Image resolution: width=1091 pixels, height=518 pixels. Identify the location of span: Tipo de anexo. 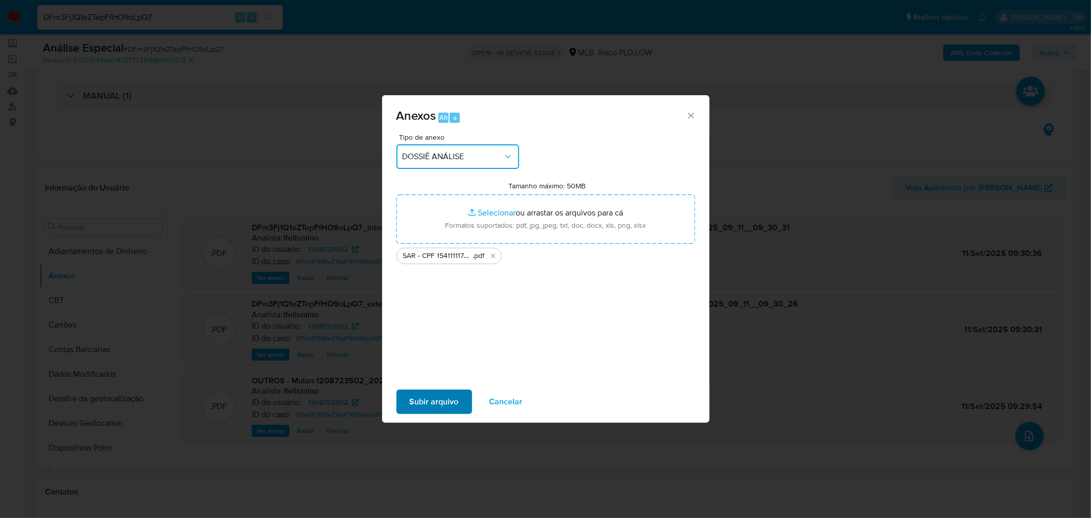
(460, 137).